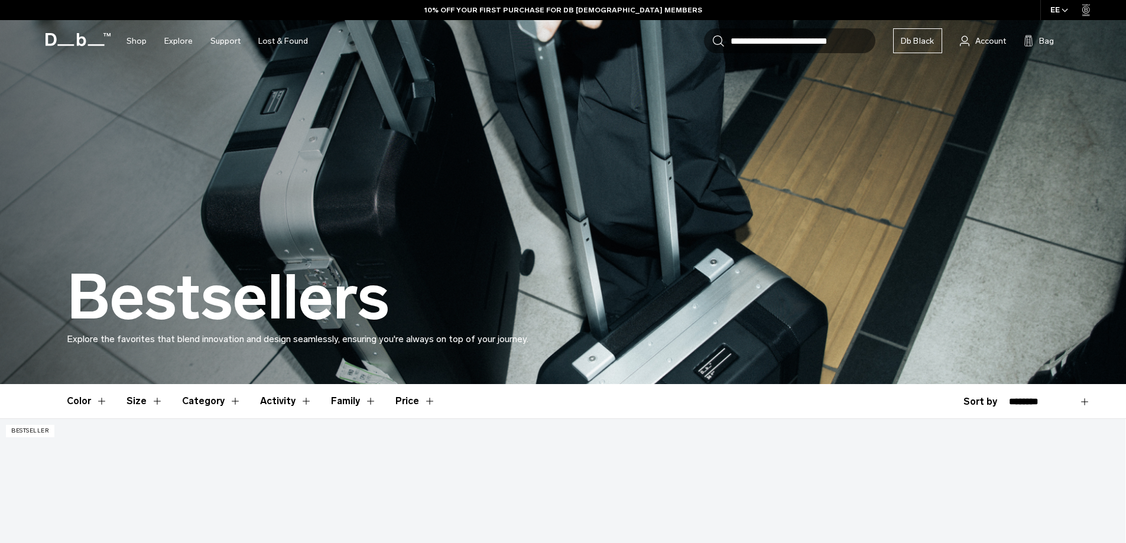  What do you see at coordinates (178, 41) in the screenshot?
I see `a: Explore` at bounding box center [178, 41].